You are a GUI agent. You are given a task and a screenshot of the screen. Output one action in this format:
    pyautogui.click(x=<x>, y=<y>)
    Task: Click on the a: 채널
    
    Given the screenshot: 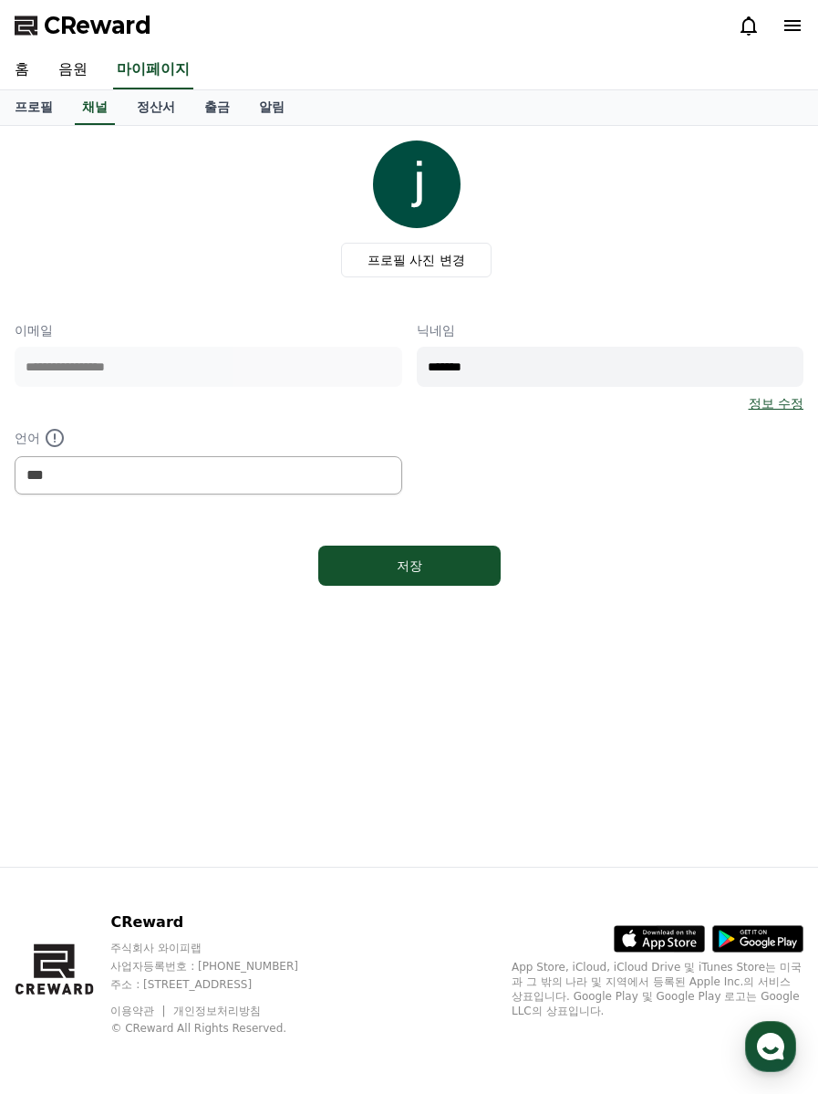 What is the action you would take?
    pyautogui.click(x=95, y=108)
    